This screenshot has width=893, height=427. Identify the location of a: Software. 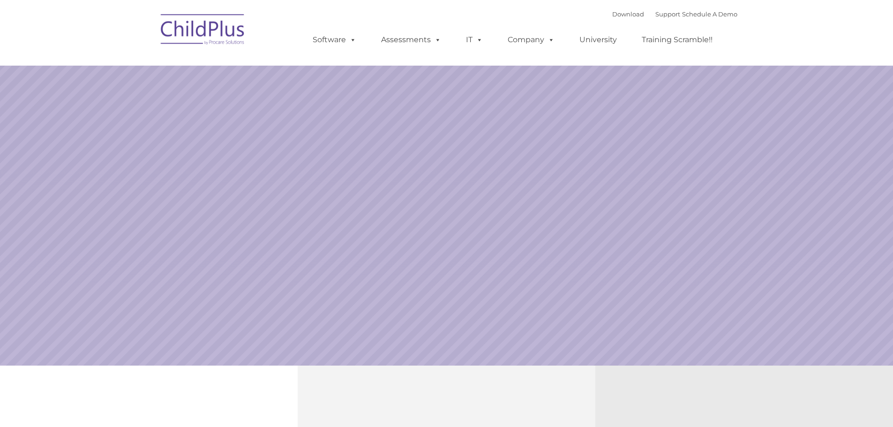
(334, 40).